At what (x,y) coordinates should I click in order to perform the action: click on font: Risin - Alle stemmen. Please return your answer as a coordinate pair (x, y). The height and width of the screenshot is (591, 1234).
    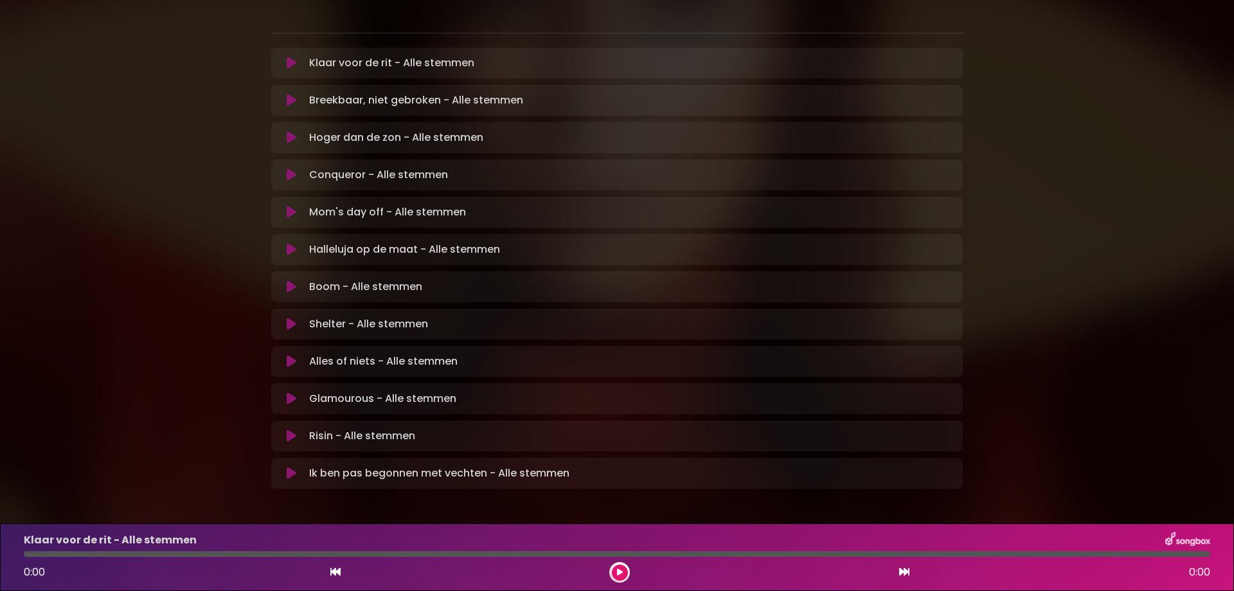
    Looking at the image, I should click on (362, 435).